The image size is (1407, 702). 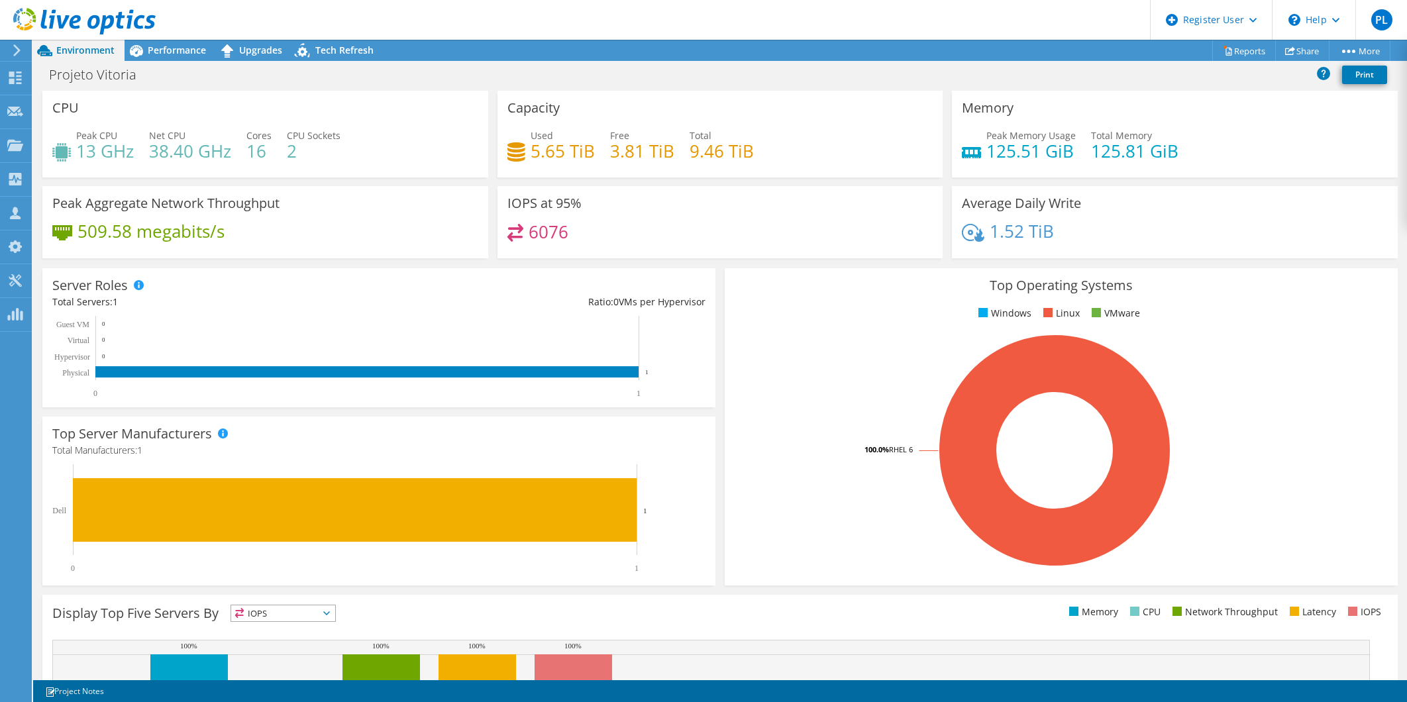 I want to click on li: Memory, so click(x=1092, y=612).